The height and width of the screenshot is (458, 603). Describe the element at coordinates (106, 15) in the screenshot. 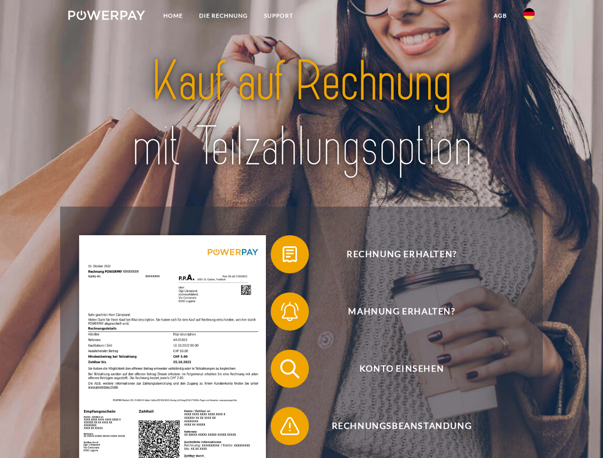

I see `img: logo-powerpay-white.svg` at that location.